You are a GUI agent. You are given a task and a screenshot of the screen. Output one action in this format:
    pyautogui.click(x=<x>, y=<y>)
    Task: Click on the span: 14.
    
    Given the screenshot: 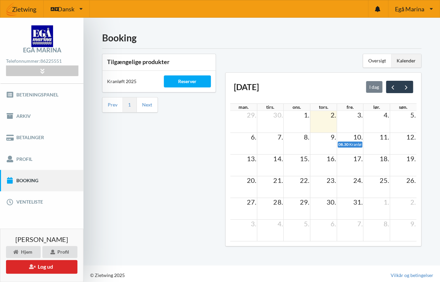 What is the action you would take?
    pyautogui.click(x=278, y=158)
    